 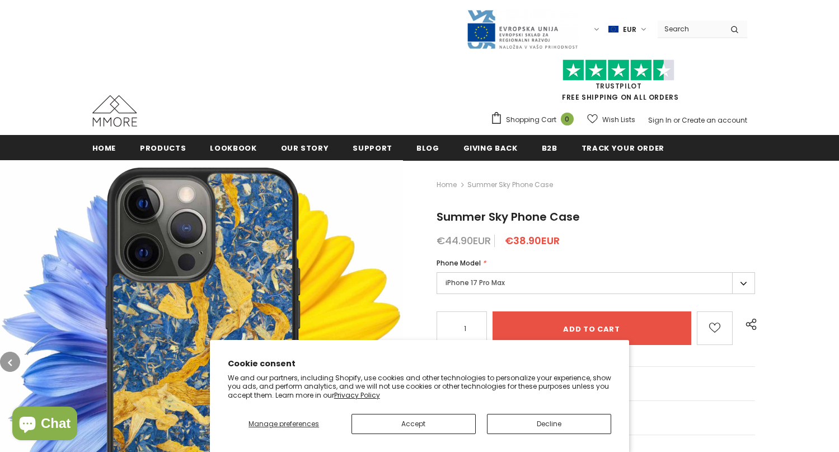 I want to click on a: Shopping Cart 0, so click(x=535, y=120).